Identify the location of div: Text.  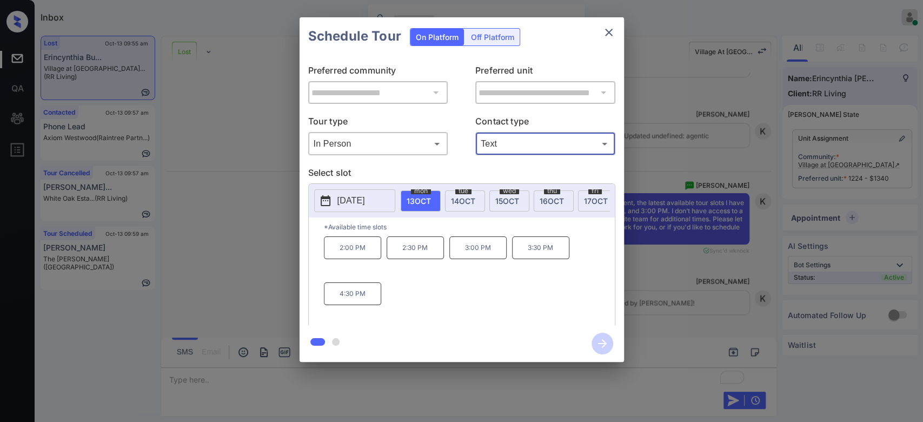
(545, 143).